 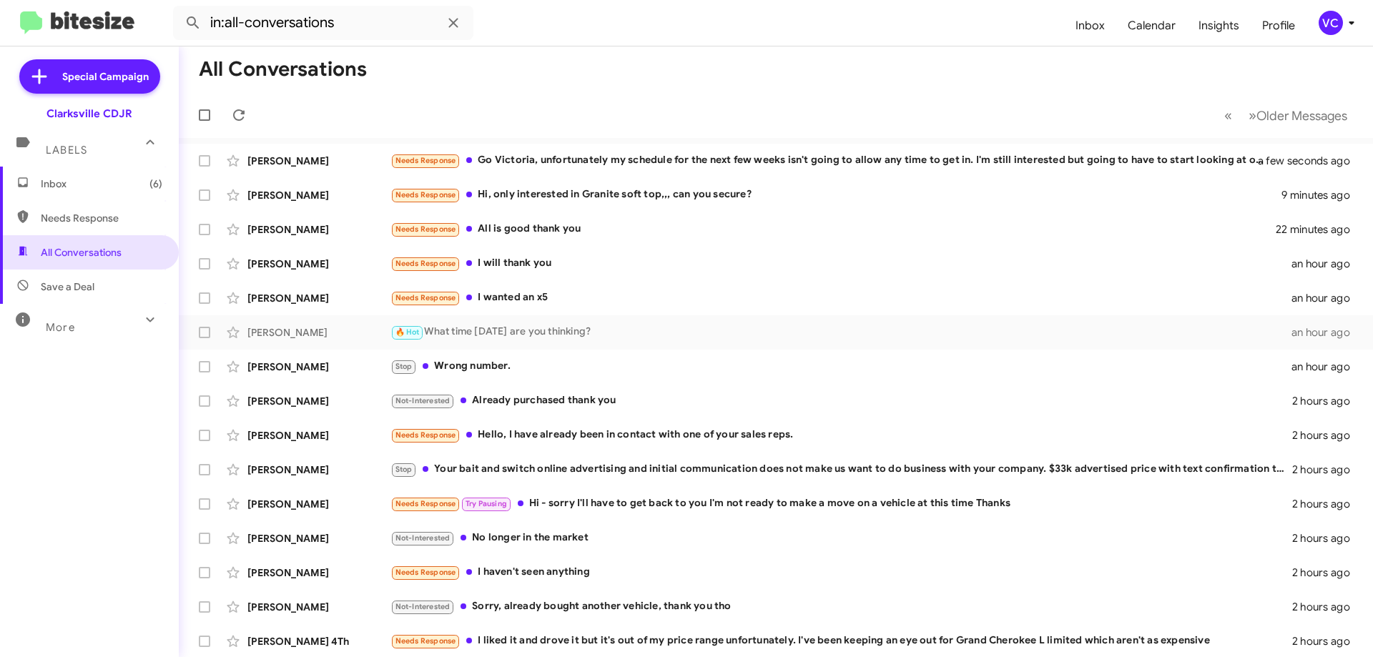 I want to click on a: Calendar, so click(x=1152, y=26).